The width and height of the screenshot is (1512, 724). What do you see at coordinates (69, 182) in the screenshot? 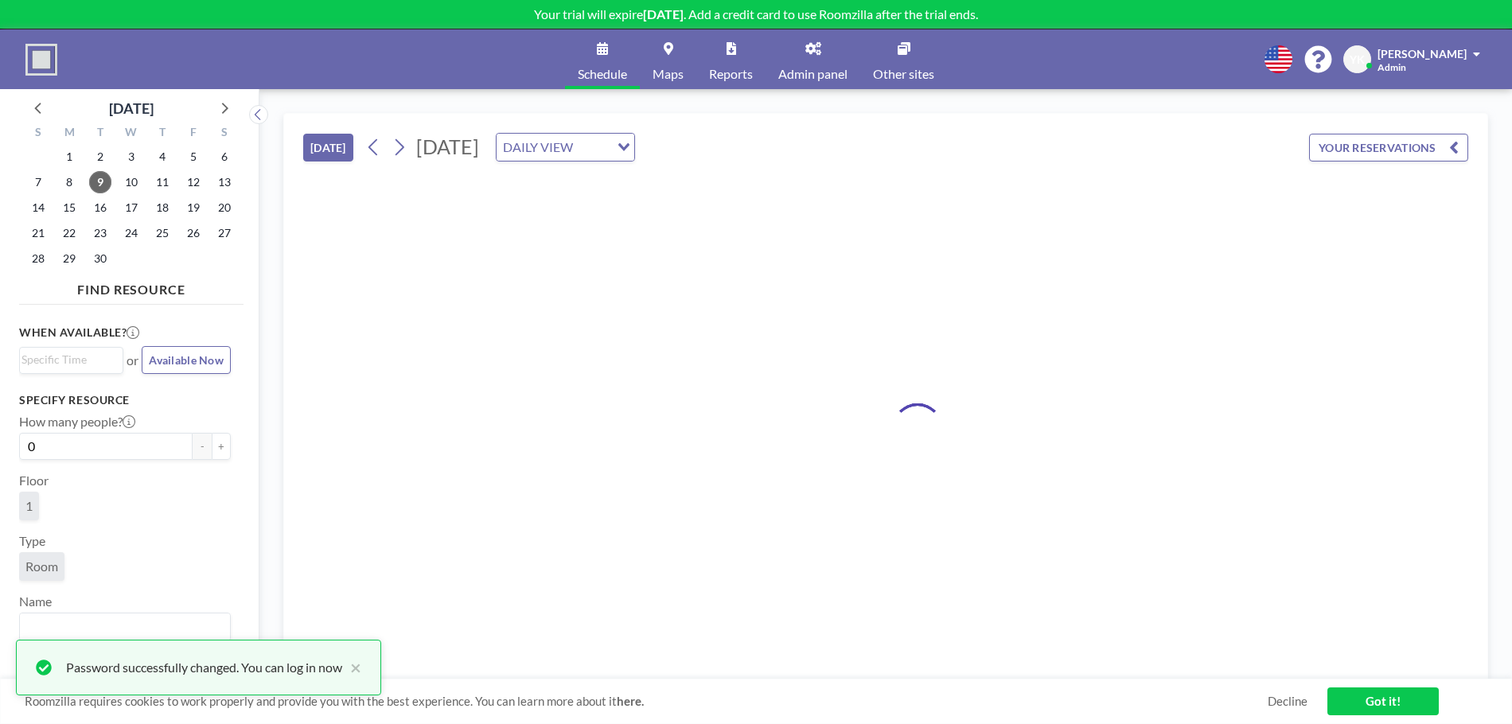
I see `span: Monday, September 8, 2025` at bounding box center [69, 182].